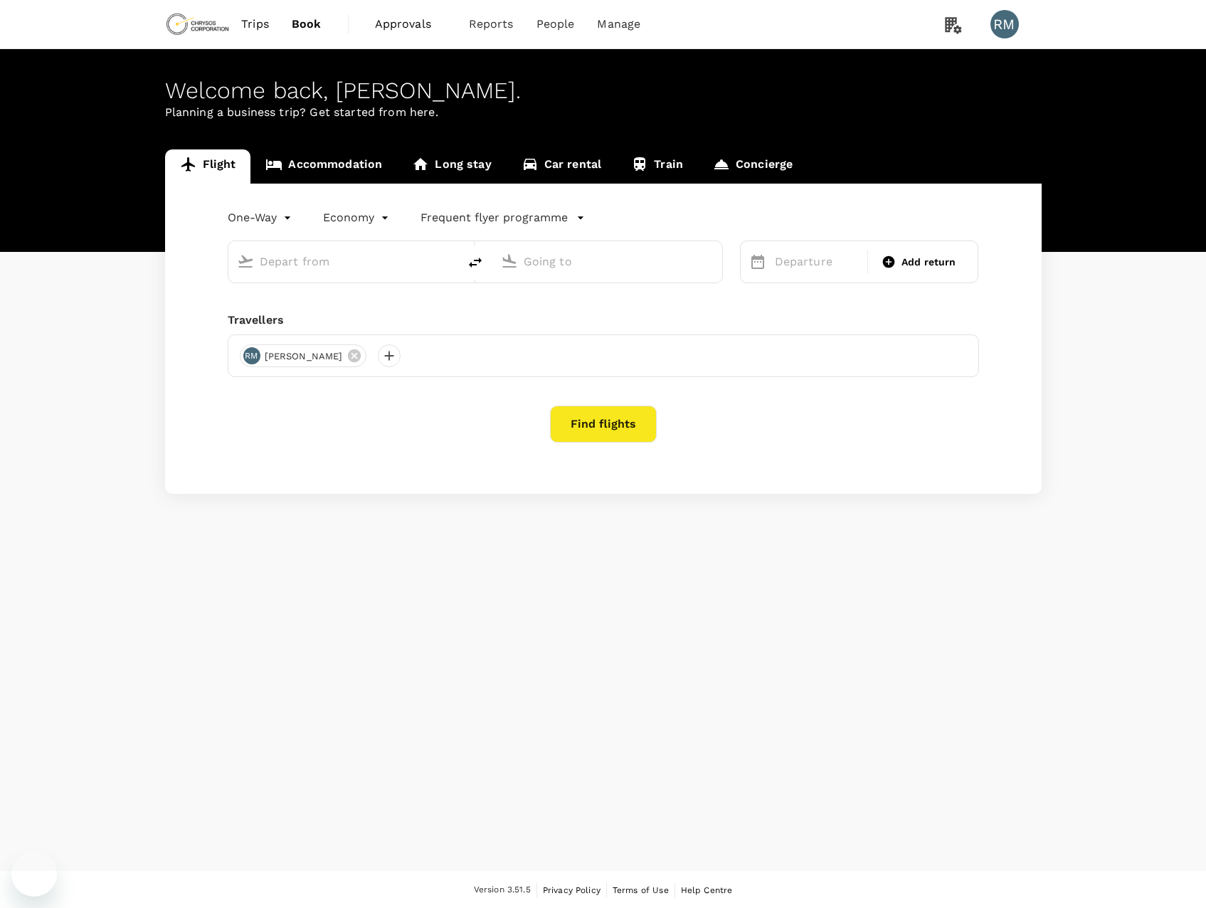 This screenshot has height=908, width=1206. What do you see at coordinates (640, 890) in the screenshot?
I see `a: Terms of Use` at bounding box center [640, 890].